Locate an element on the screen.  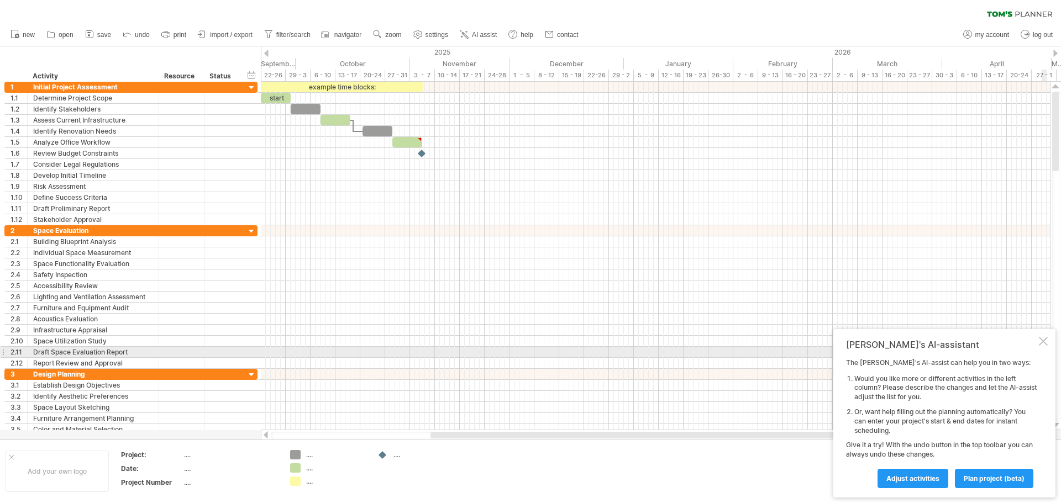
div: Status is located at coordinates (222, 76).